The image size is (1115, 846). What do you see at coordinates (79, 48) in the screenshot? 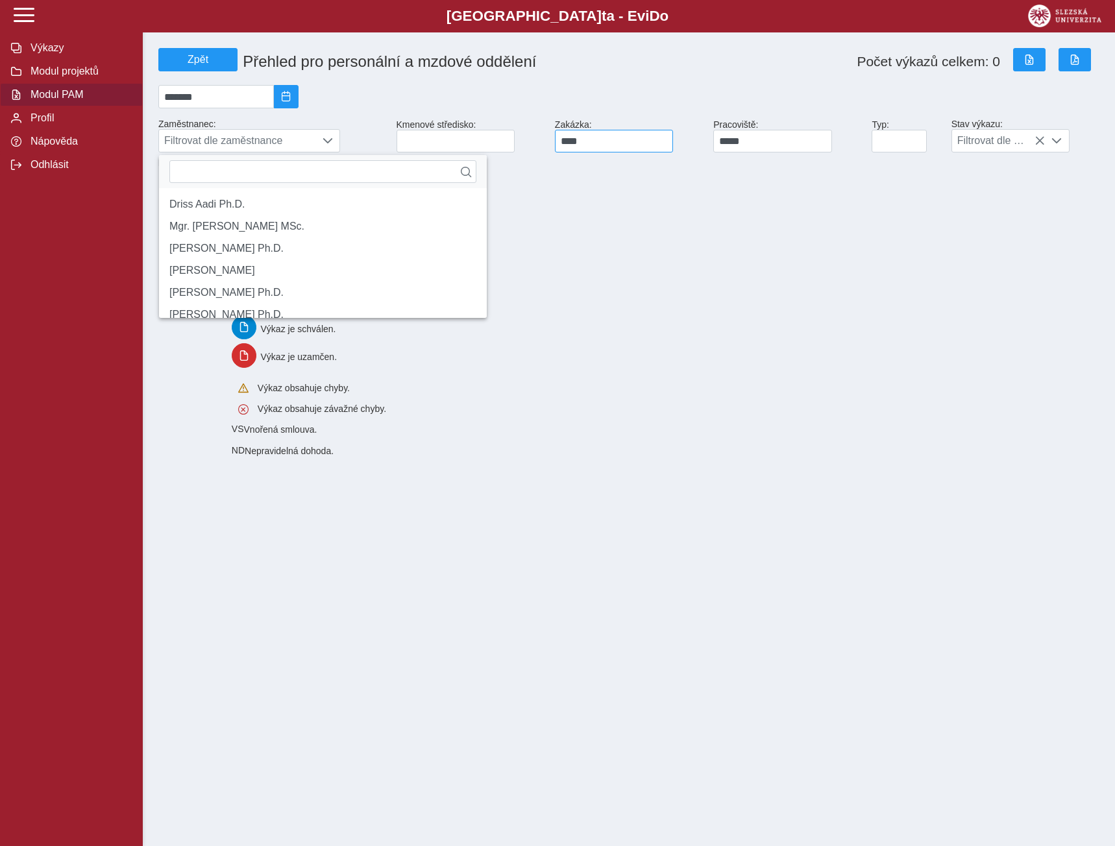
I see `span: Výkazy` at bounding box center [79, 48].